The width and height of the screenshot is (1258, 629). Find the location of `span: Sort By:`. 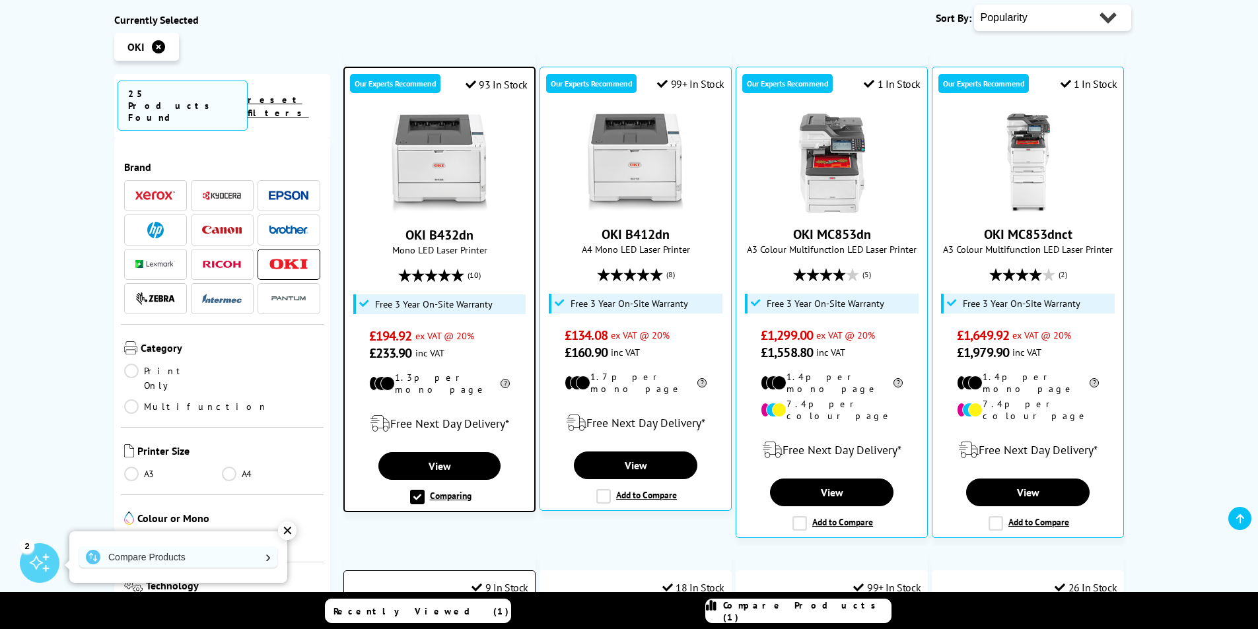

span: Sort By: is located at coordinates (954, 18).